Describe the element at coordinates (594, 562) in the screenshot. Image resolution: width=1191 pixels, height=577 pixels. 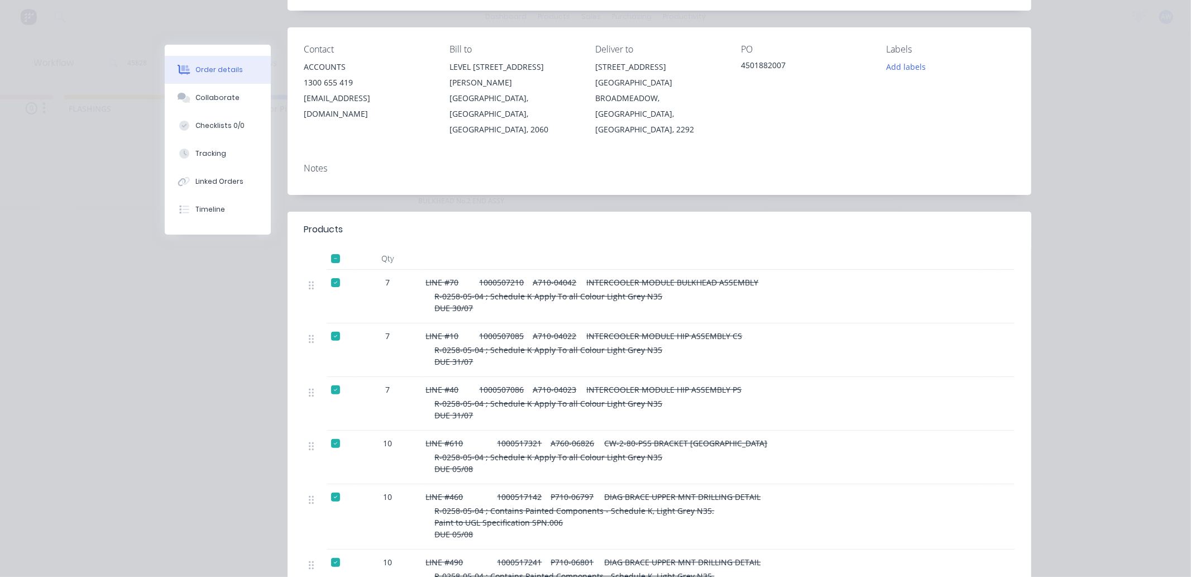
I see `span: LINE #490 1000517241 P710-06801 DIAG BRACE UPPER MNT DRILLING DETAIL` at that location.